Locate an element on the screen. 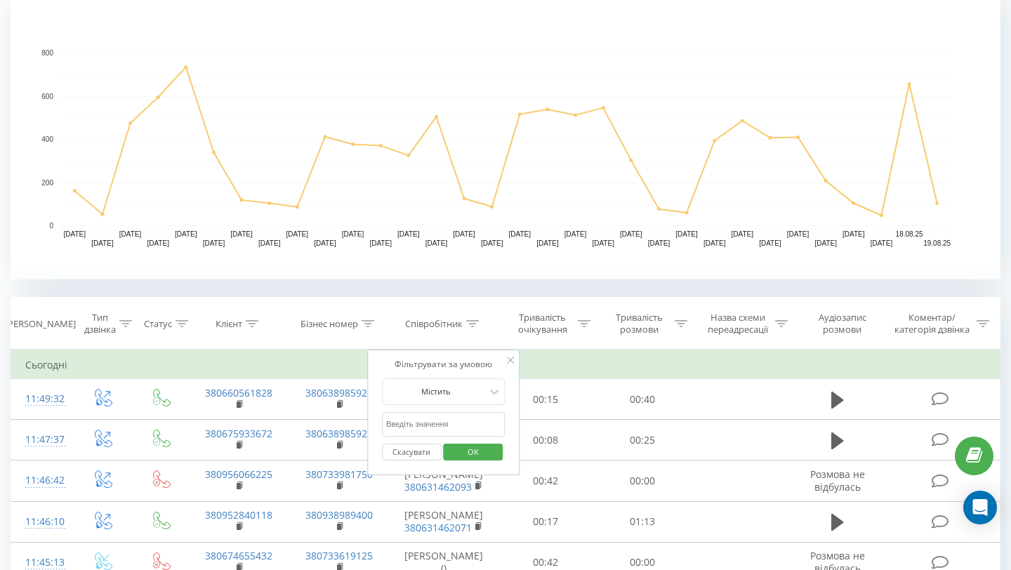  div: Клієнт is located at coordinates (229, 324).